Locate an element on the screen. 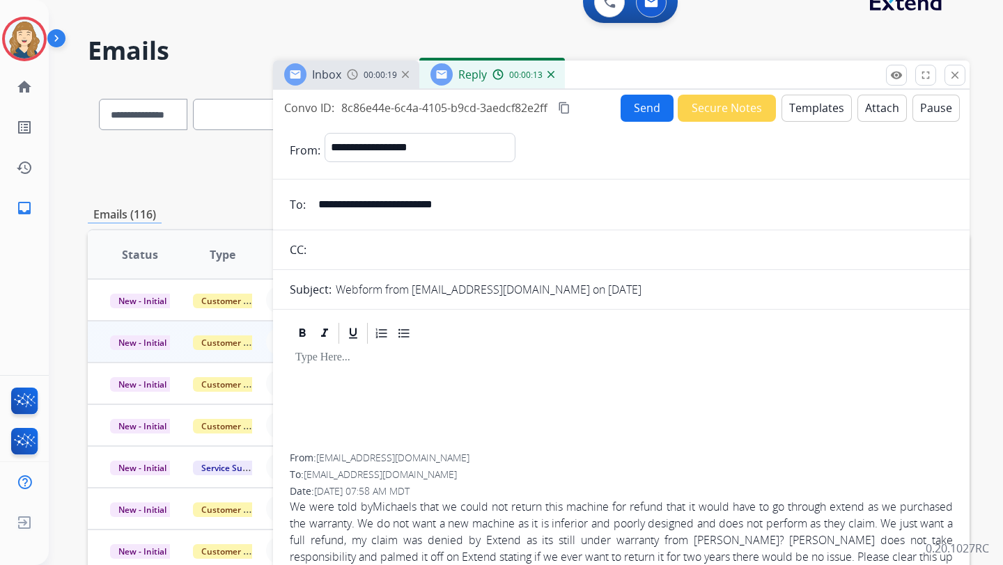 The width and height of the screenshot is (1003, 565). mat-icon: history is located at coordinates (24, 168).